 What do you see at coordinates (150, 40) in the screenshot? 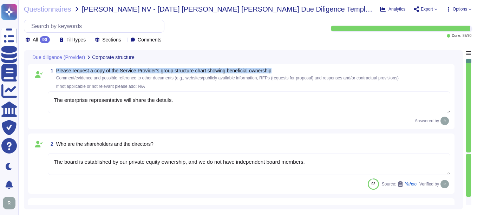
I see `span: Comments` at bounding box center [150, 40].